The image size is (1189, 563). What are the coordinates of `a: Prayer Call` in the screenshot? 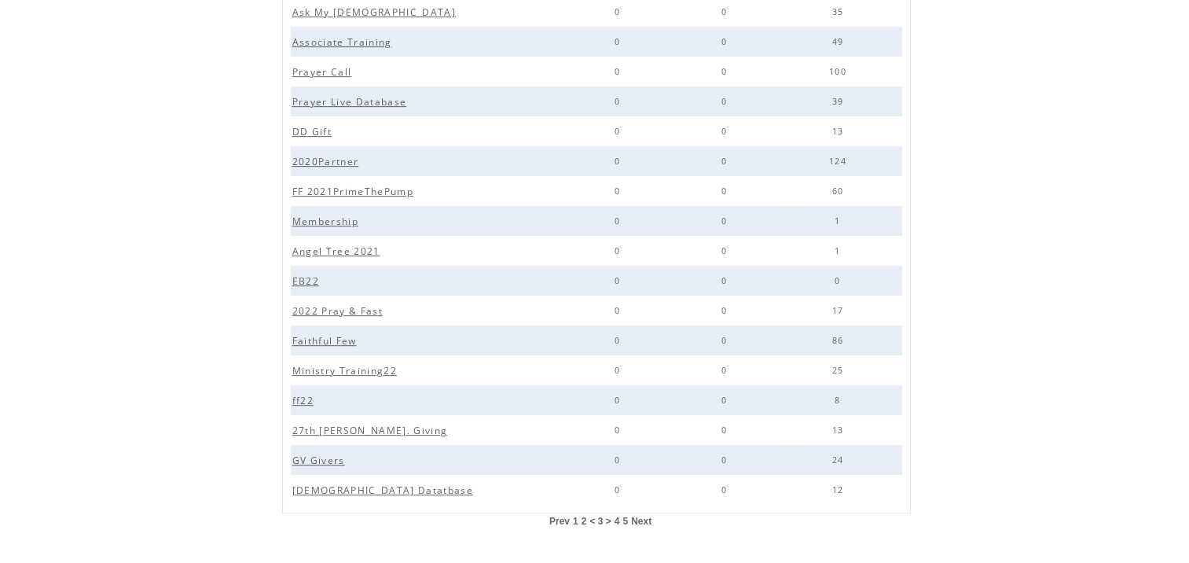 It's located at (324, 71).